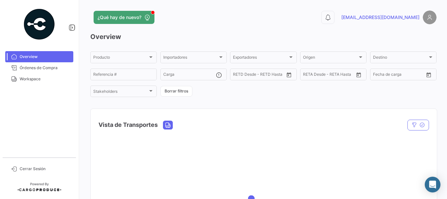  Describe the element at coordinates (124, 17) in the screenshot. I see `button: ¿Qué hay de nuevo?` at that location.